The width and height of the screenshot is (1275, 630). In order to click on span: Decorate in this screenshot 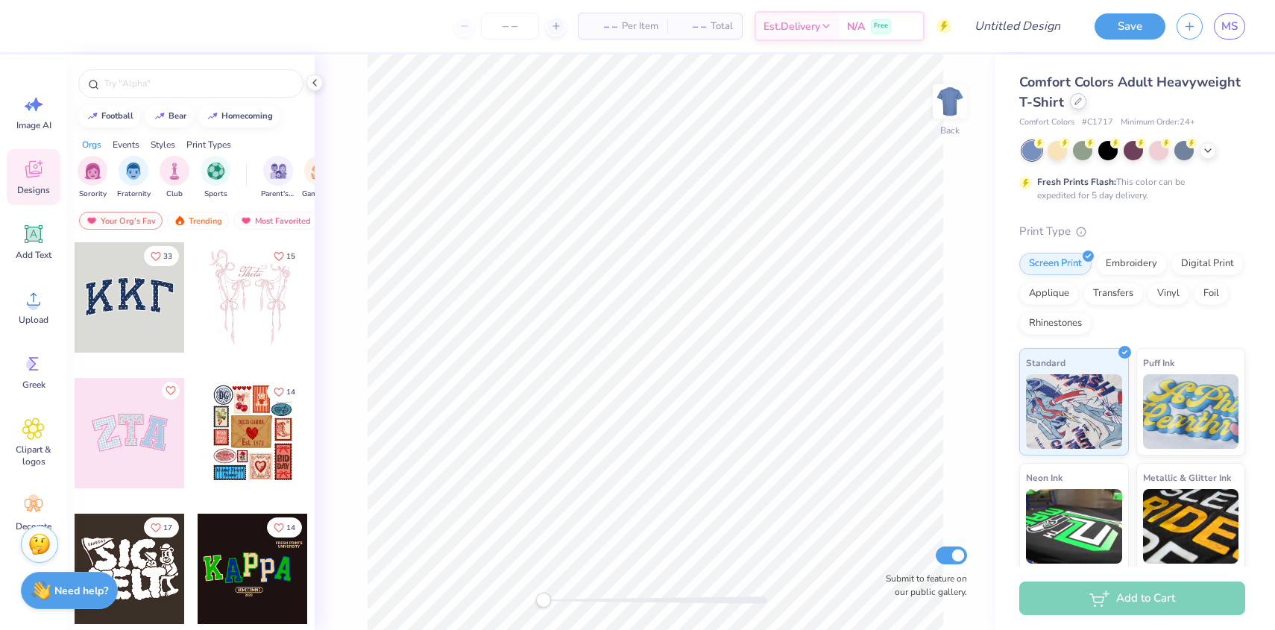, I will do `click(34, 527)`.